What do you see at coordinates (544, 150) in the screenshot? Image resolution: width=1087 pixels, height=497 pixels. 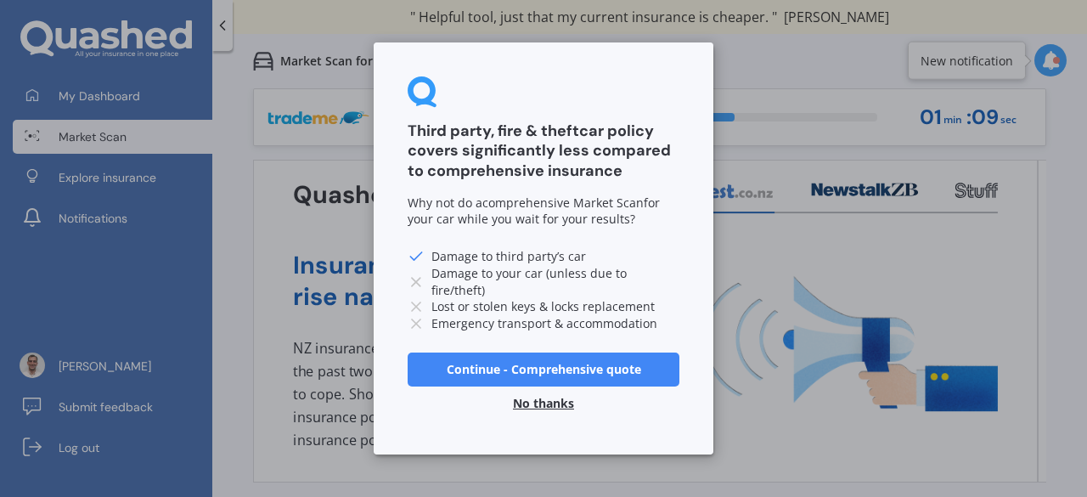 I see `h3: Third party, fire & theft car policy covers significantly less compared to comprehensive insurance` at bounding box center [544, 150].